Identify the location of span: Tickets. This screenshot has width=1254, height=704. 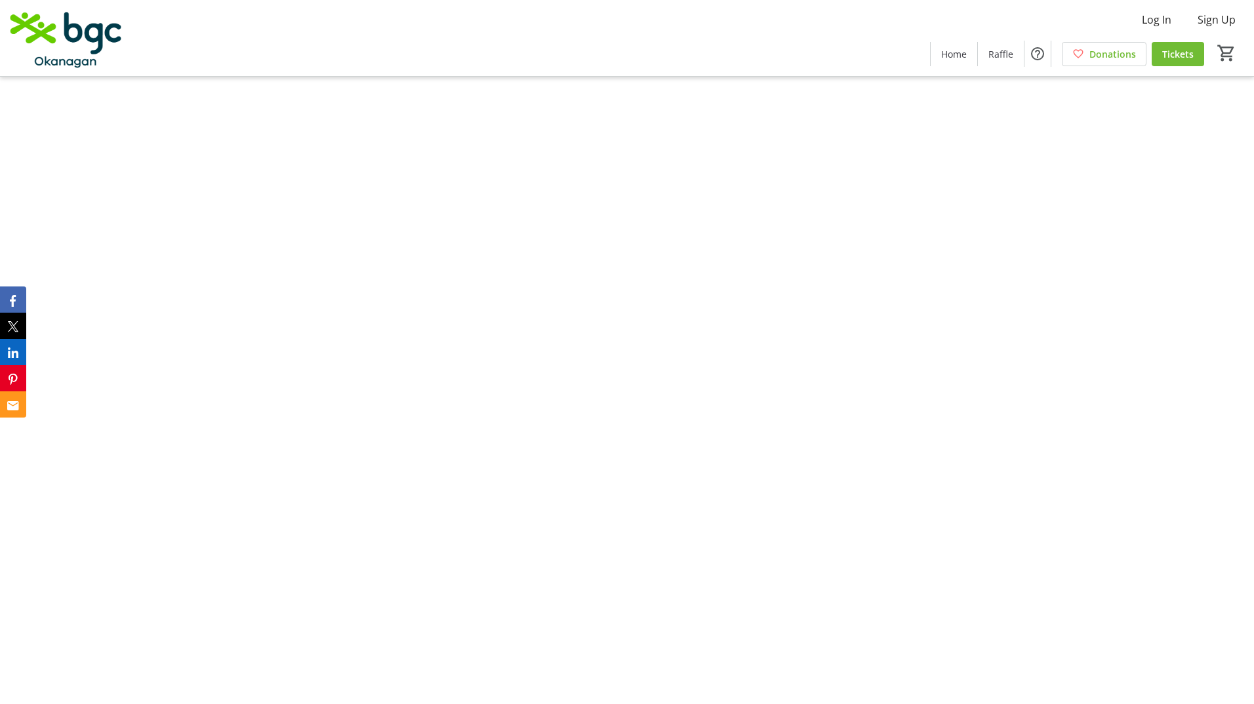
(1178, 54).